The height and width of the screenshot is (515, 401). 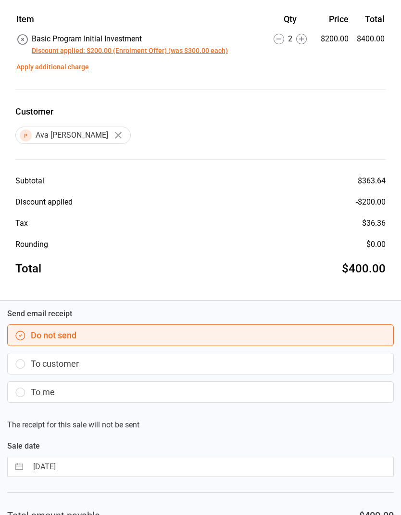 What do you see at coordinates (364, 269) in the screenshot?
I see `div: $400.00` at bounding box center [364, 269].